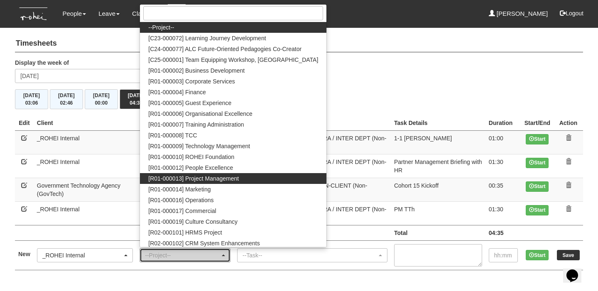 This screenshot has height=291, width=598. I want to click on div: Timesheet Week Summary, so click(299, 99).